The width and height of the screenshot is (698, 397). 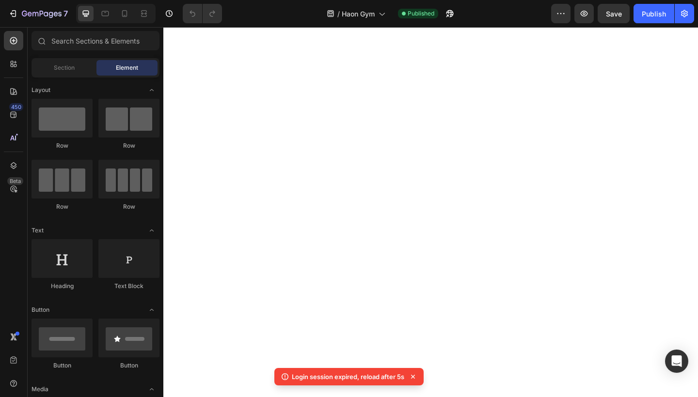 What do you see at coordinates (613, 14) in the screenshot?
I see `button: Save` at bounding box center [613, 14].